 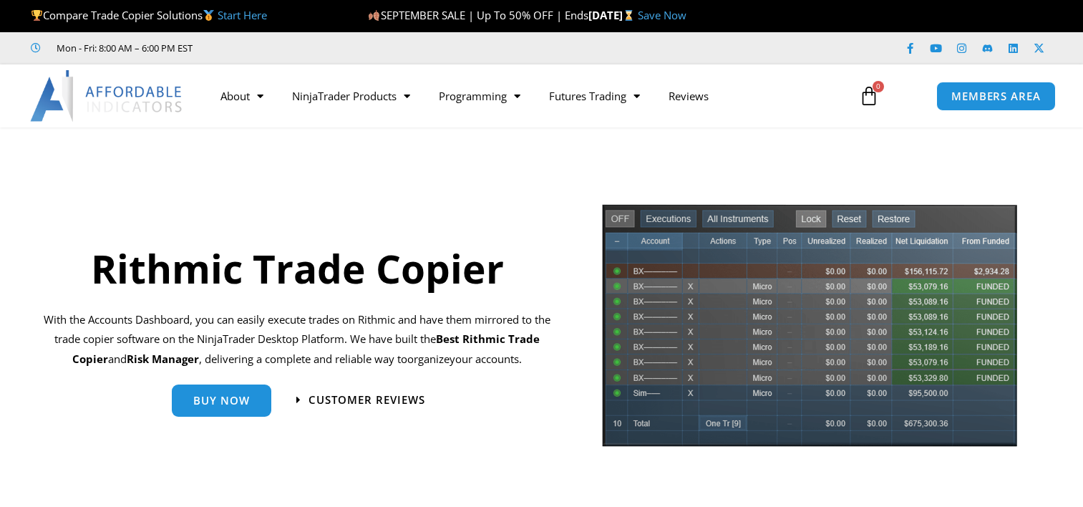 What do you see at coordinates (485, 359) in the screenshot?
I see `span: your accounts.` at bounding box center [485, 359].